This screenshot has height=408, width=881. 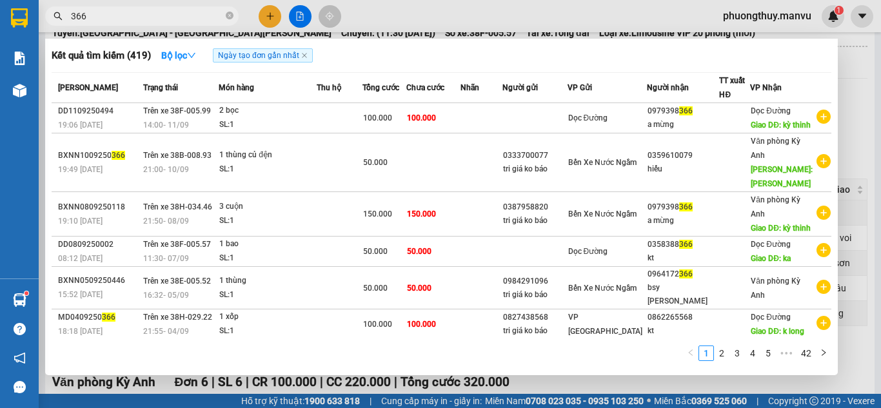 I want to click on span: 21:00 - 10/09, so click(x=166, y=170).